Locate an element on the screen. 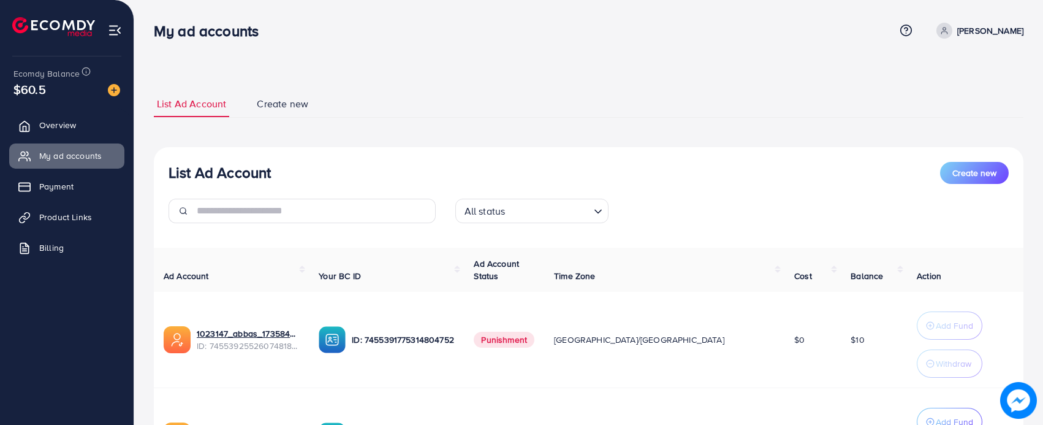 The width and height of the screenshot is (1043, 425). h3: List Ad Account is located at coordinates (219, 172).